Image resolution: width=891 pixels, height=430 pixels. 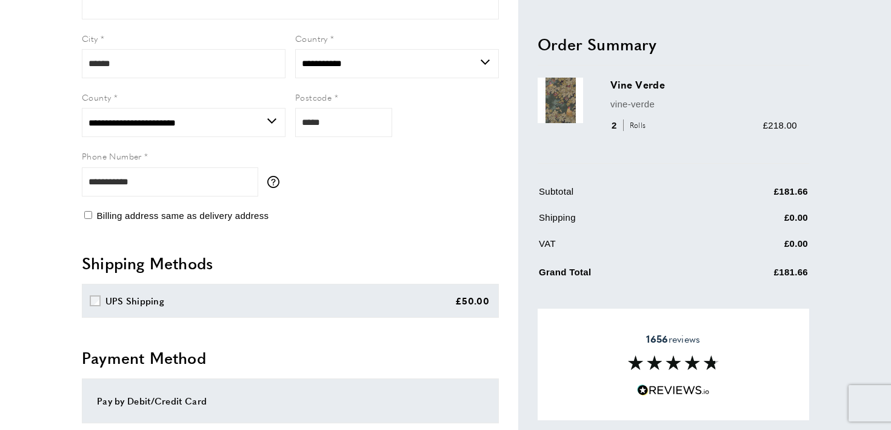 What do you see at coordinates (673, 362) in the screenshot?
I see `img: Reviews section` at bounding box center [673, 362].